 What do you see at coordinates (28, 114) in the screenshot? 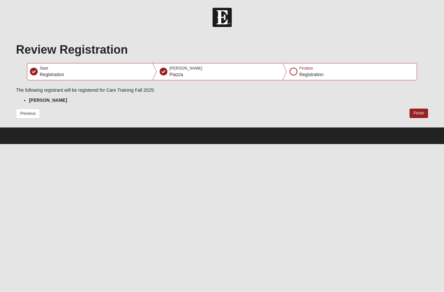
I see `button: Previous` at bounding box center [28, 114].